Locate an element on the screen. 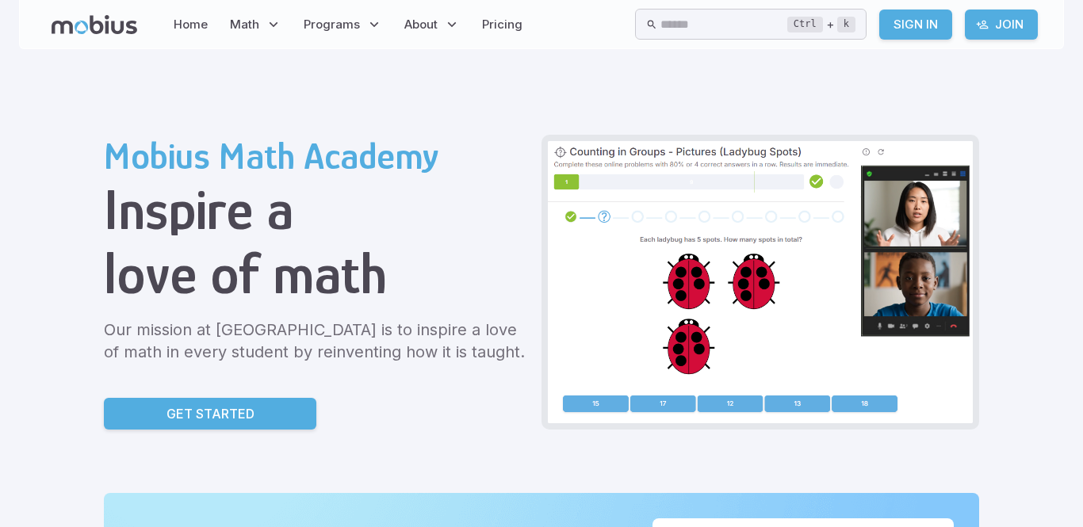 Image resolution: width=1083 pixels, height=527 pixels. h1: love of math is located at coordinates (316, 274).